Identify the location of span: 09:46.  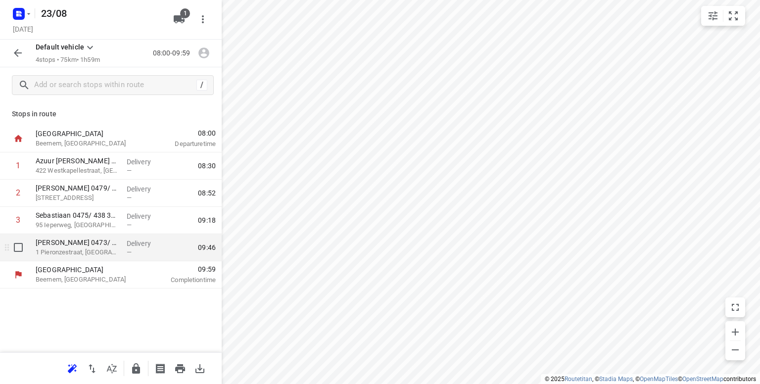
(207, 247).